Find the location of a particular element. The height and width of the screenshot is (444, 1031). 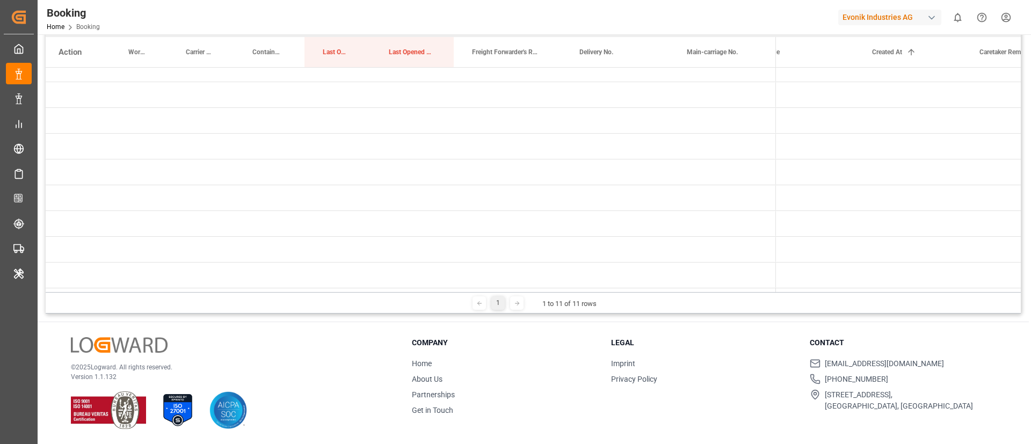

h3: Company is located at coordinates (505, 342).